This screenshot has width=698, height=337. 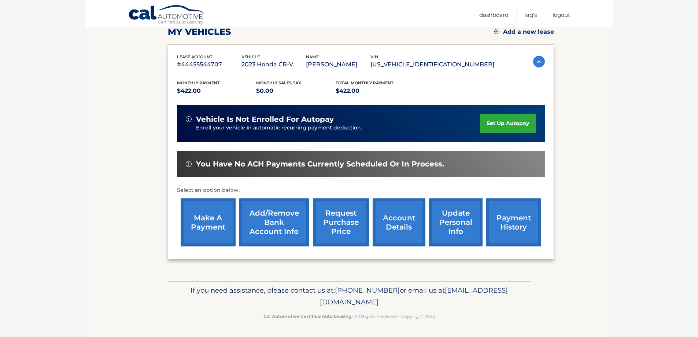 I want to click on a: update personal info, so click(x=456, y=222).